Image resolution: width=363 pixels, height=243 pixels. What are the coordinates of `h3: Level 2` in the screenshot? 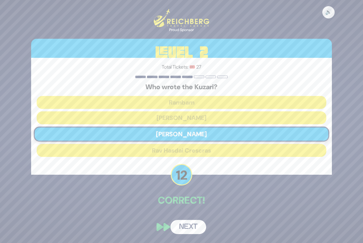 It's located at (181, 53).